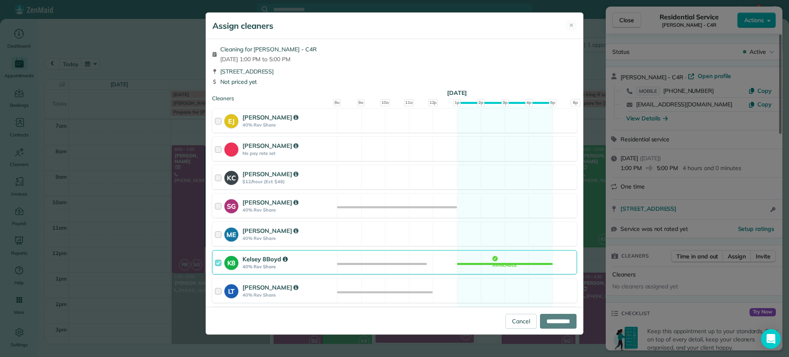 This screenshot has width=789, height=357. What do you see at coordinates (243, 26) in the screenshot?
I see `h5: Assign cleaners` at bounding box center [243, 26].